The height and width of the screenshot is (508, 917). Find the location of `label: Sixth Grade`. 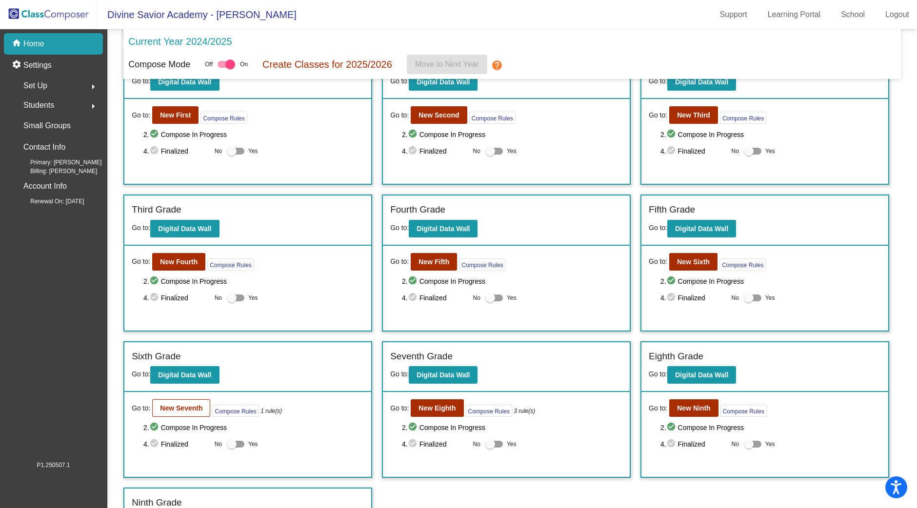

label: Sixth Grade is located at coordinates (156, 356).